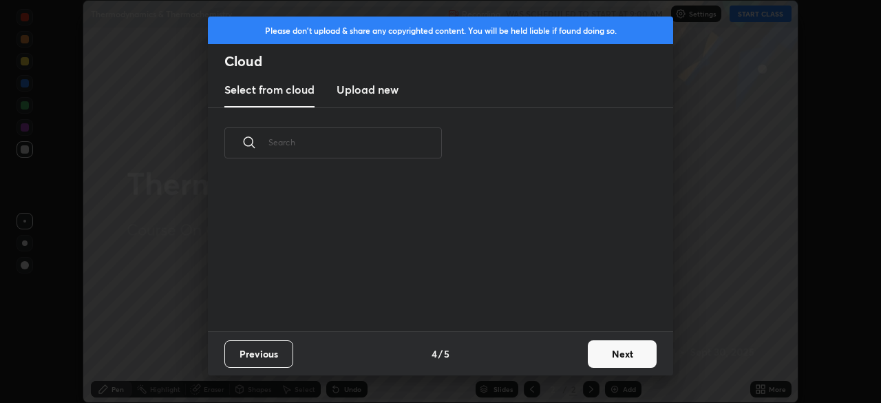  What do you see at coordinates (259, 354) in the screenshot?
I see `button: Previous` at bounding box center [259, 354].